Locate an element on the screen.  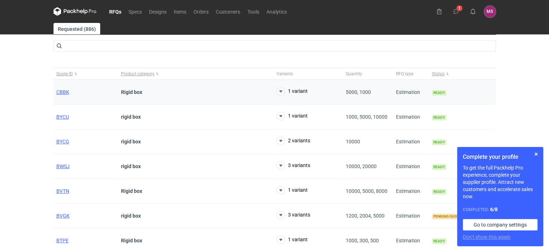
p: To get the full Packhelp Pro experience, complete your supplier profile. Attract new customers an... is located at coordinates (500, 182).